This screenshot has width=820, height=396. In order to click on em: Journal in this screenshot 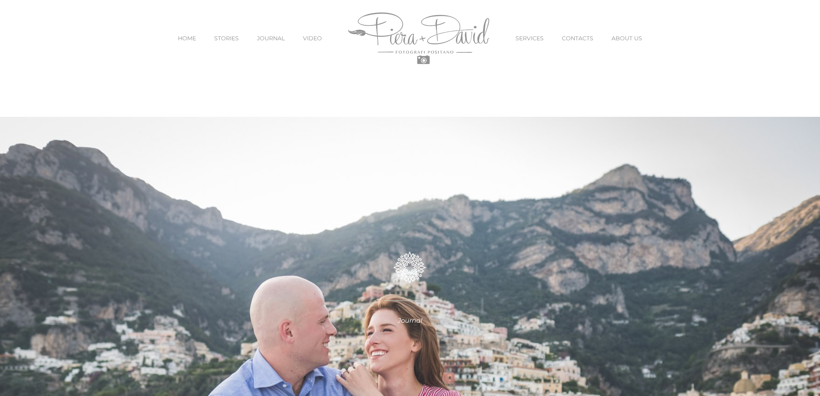, I will do `click(410, 321)`.